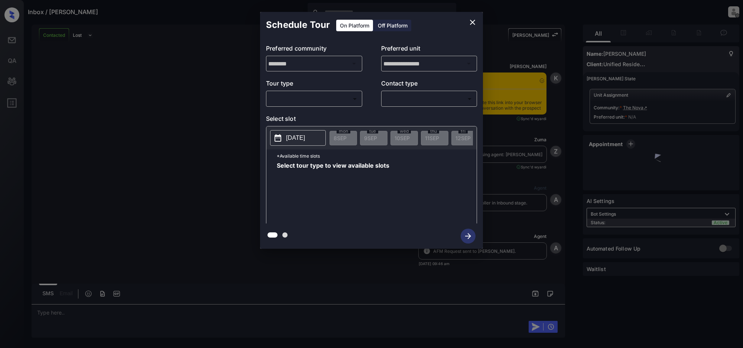 The height and width of the screenshot is (348, 743). Describe the element at coordinates (314, 50) in the screenshot. I see `p: Preferred community` at that location.